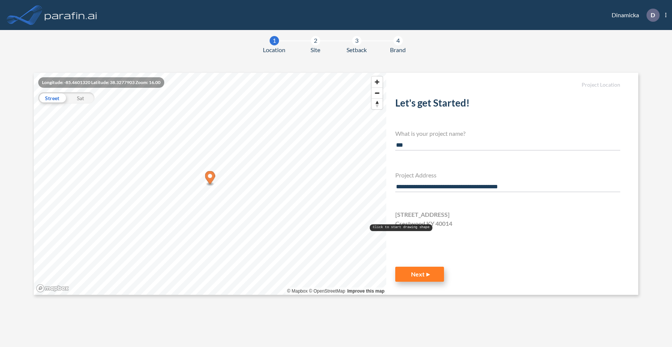 The width and height of the screenshot is (672, 347). Describe the element at coordinates (356, 50) in the screenshot. I see `span: Setback` at that location.